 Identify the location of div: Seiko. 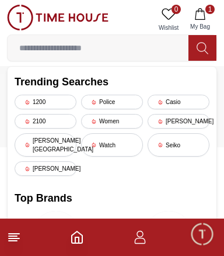
(179, 145).